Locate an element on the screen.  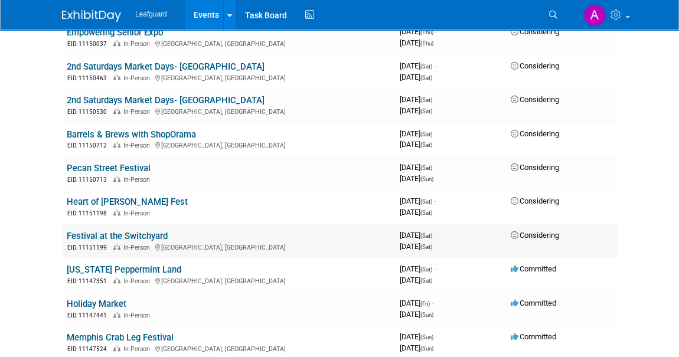
span: EID: 11151198 is located at coordinates (89, 213).